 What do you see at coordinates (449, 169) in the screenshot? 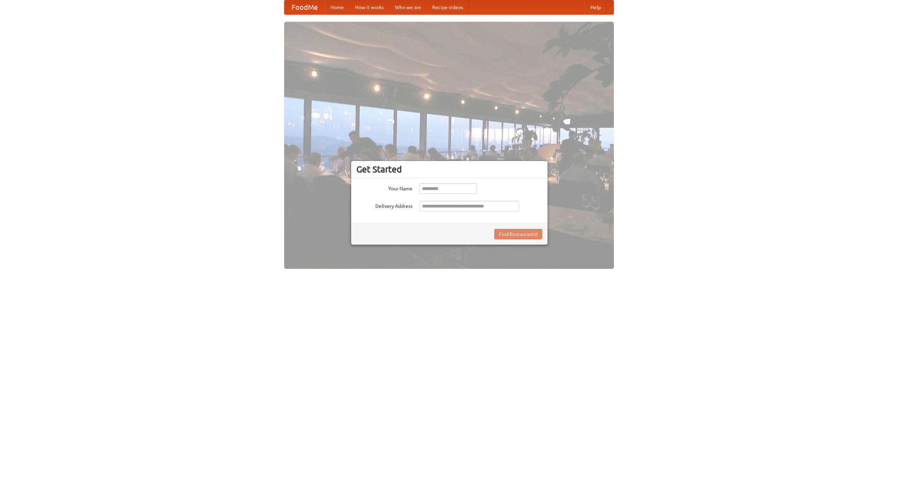
I see `h3: Get Started` at bounding box center [449, 169].